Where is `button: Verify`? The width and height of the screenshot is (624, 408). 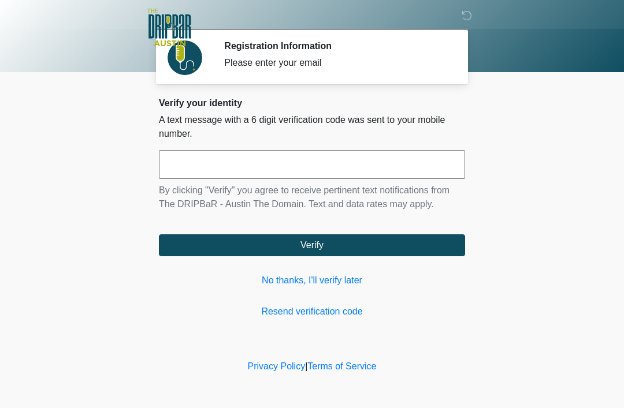 button: Verify is located at coordinates (312, 246).